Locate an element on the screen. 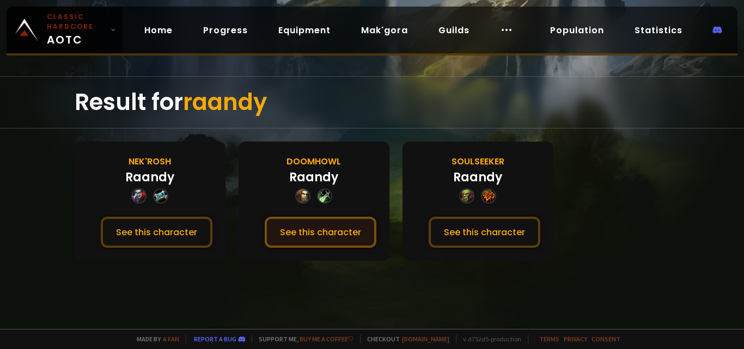  a: Statistics is located at coordinates (659, 30).